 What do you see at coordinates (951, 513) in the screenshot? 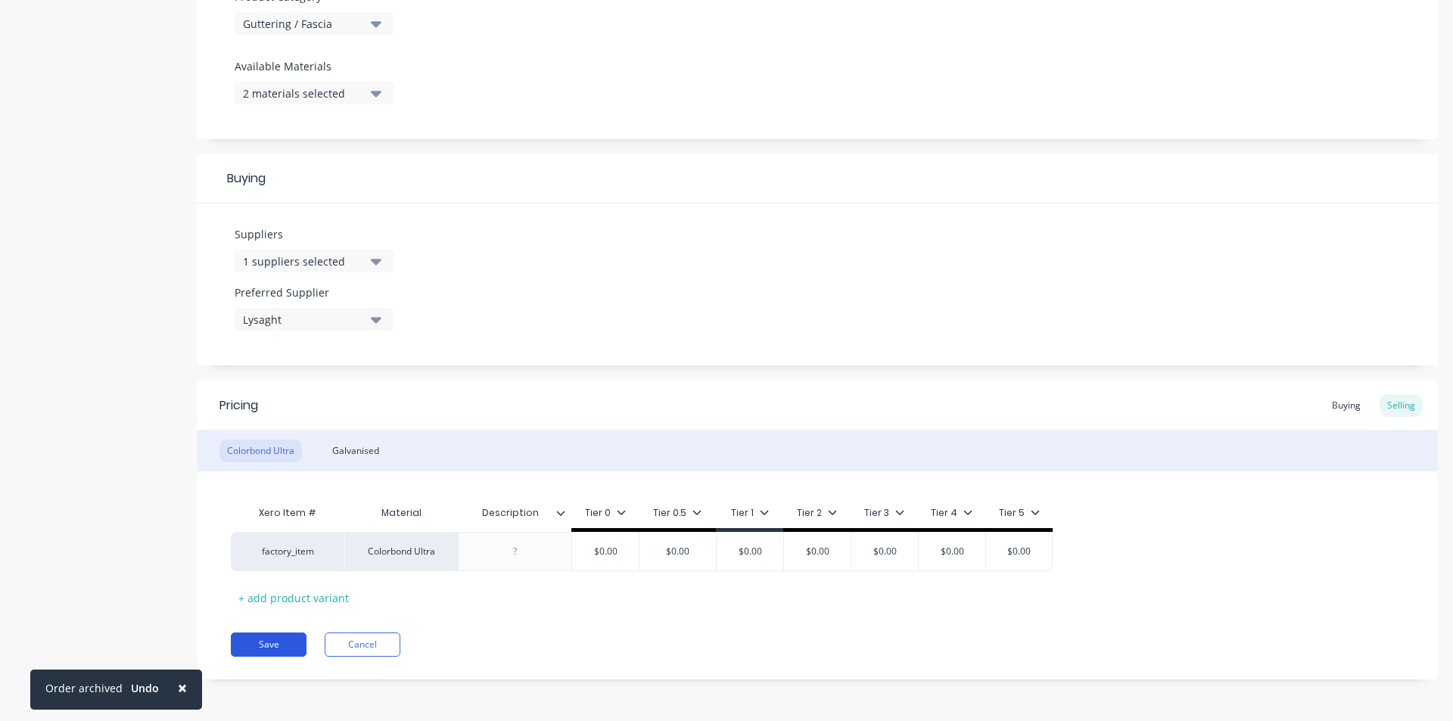
I see `div: Tier 4` at bounding box center [951, 513].